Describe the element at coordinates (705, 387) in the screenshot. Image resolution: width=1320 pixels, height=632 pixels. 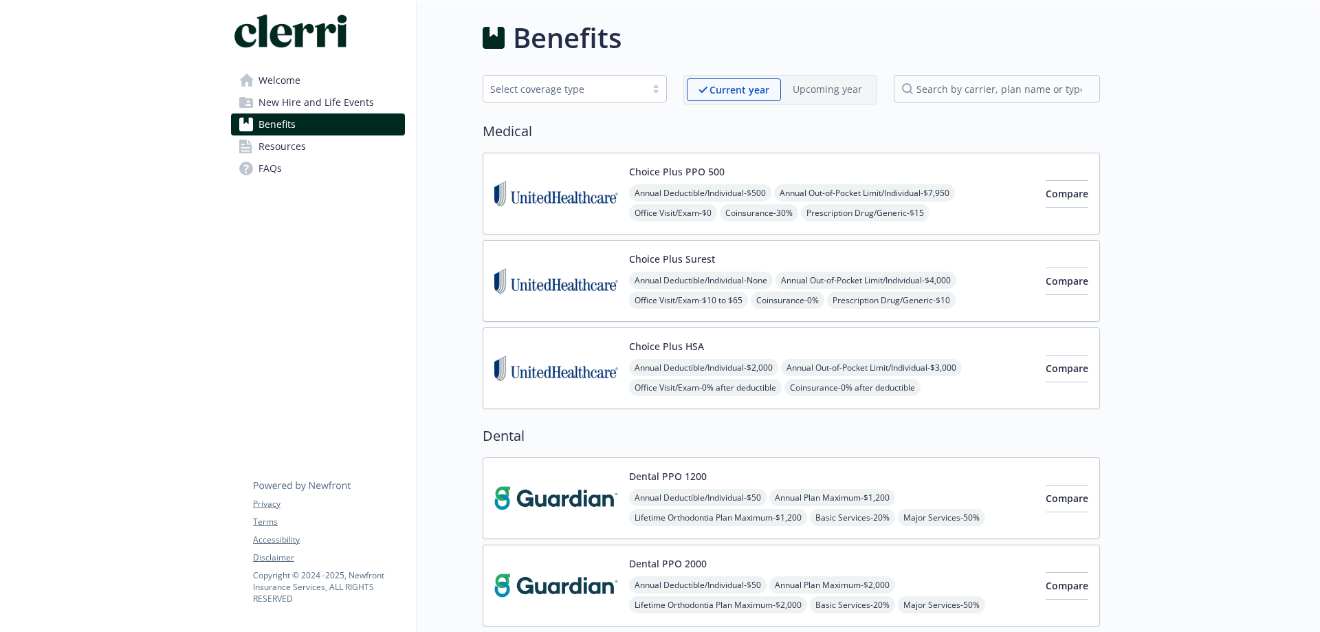
I see `span: Office Visit/Exam - 0% after deductible` at that location.